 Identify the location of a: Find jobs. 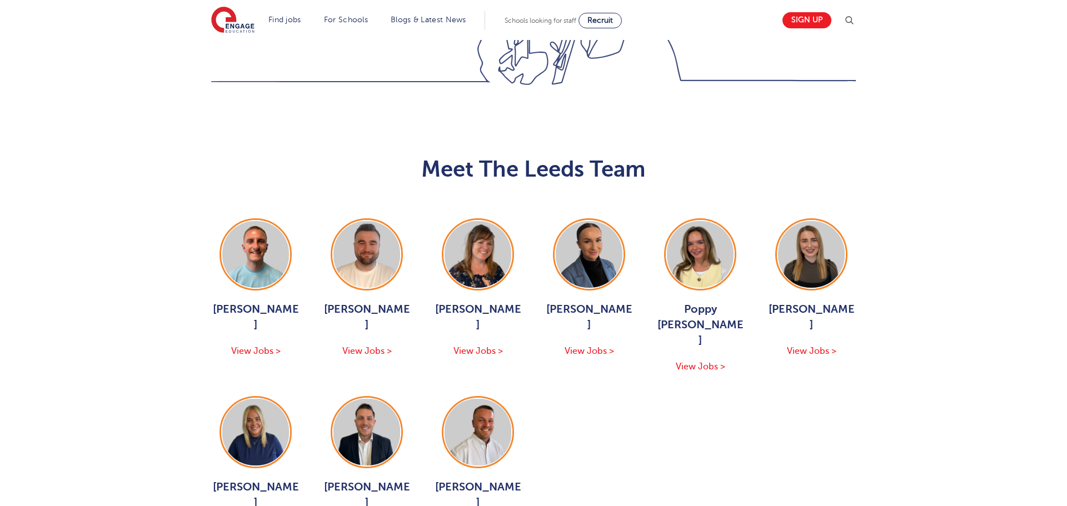
(284, 19).